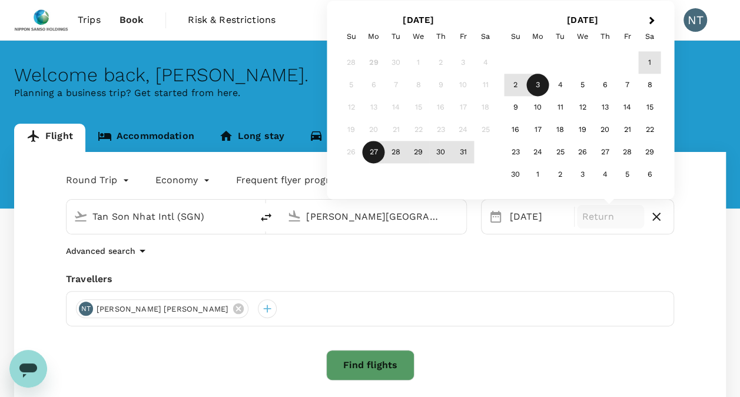 This screenshot has height=397, width=740. What do you see at coordinates (516, 85) in the screenshot?
I see `div: Choose Sunday, November 2nd, 2025` at bounding box center [516, 85].